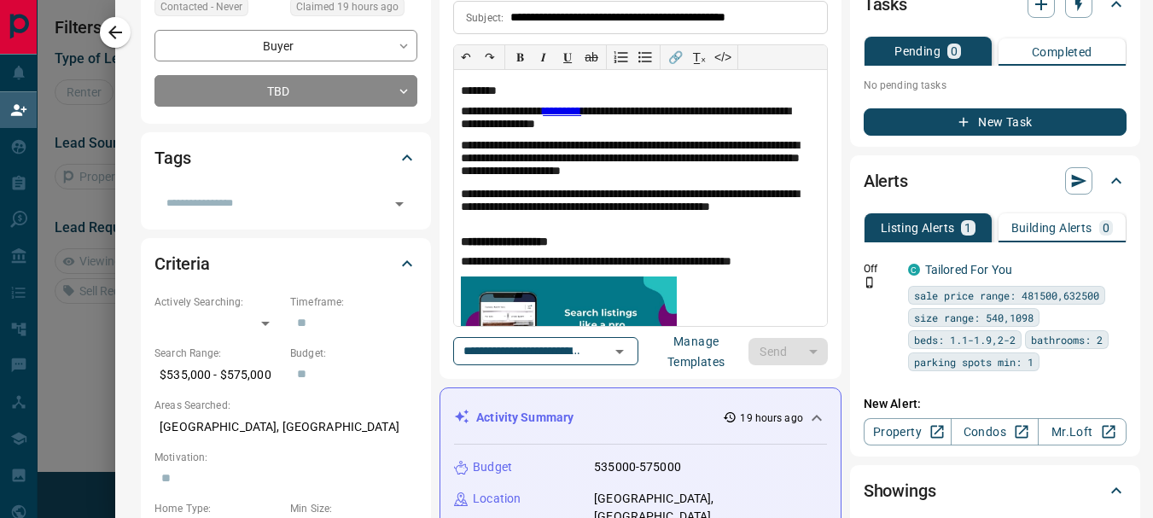  Describe the element at coordinates (286, 264) in the screenshot. I see `div: Criteria` at that location.